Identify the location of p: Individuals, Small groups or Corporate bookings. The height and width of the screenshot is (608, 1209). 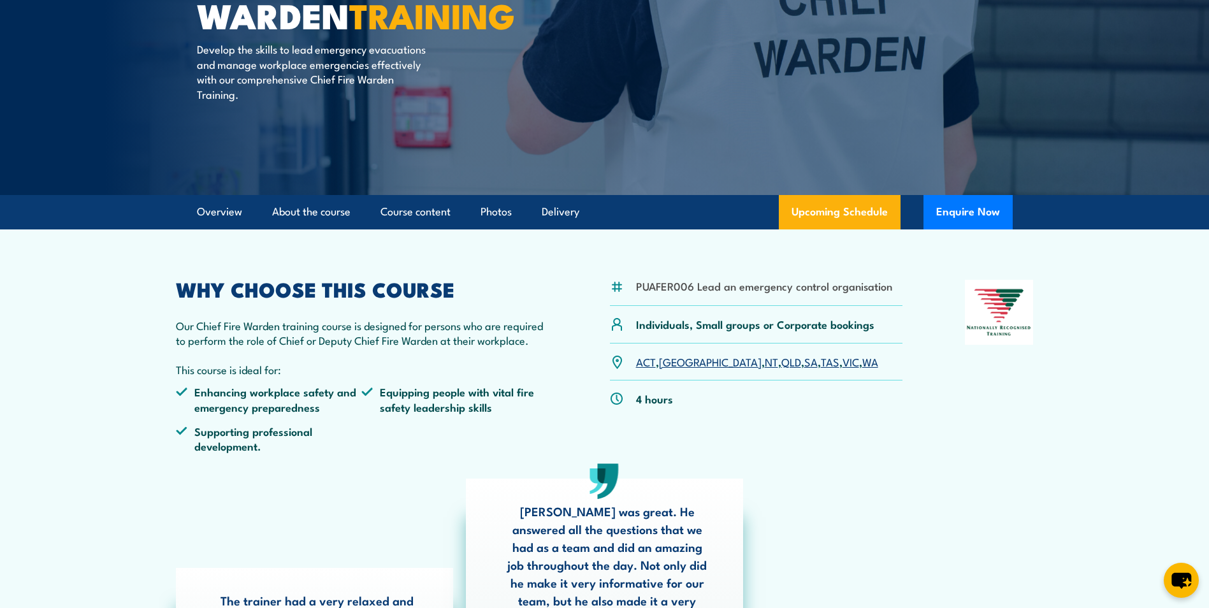
(755, 324).